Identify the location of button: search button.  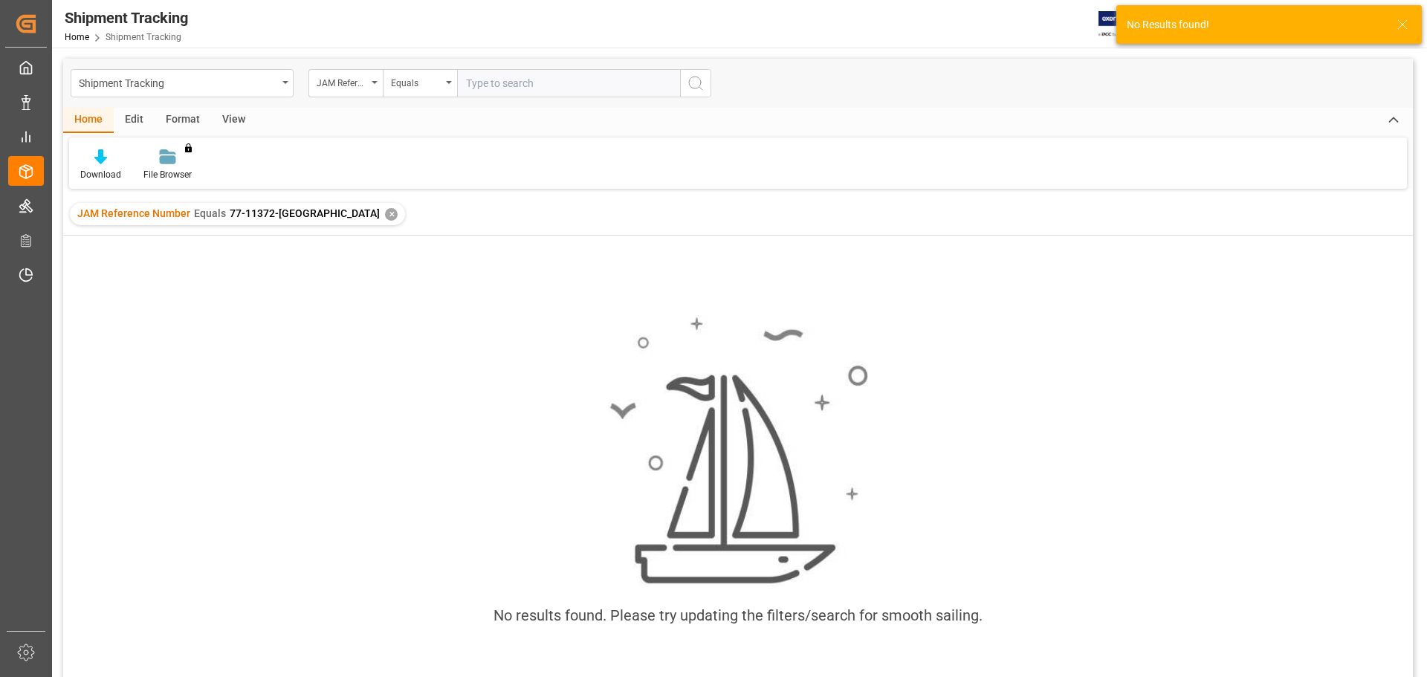
(696, 83).